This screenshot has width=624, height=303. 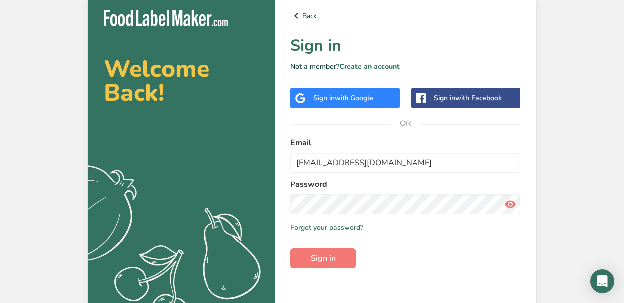 What do you see at coordinates (181, 81) in the screenshot?
I see `h2: Welcome Back!` at bounding box center [181, 81].